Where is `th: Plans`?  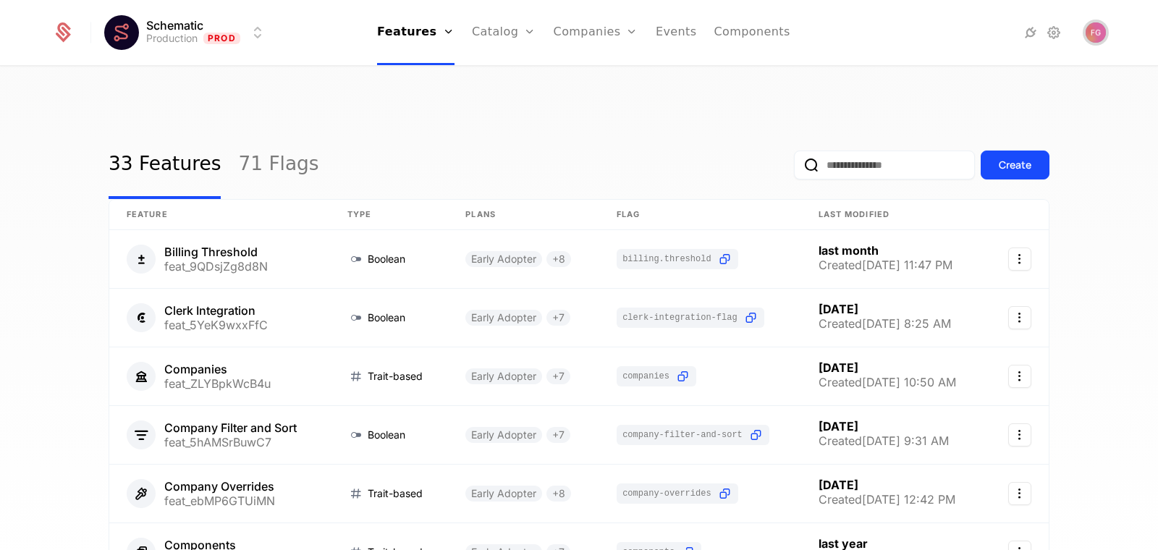
th: Plans is located at coordinates (523, 215).